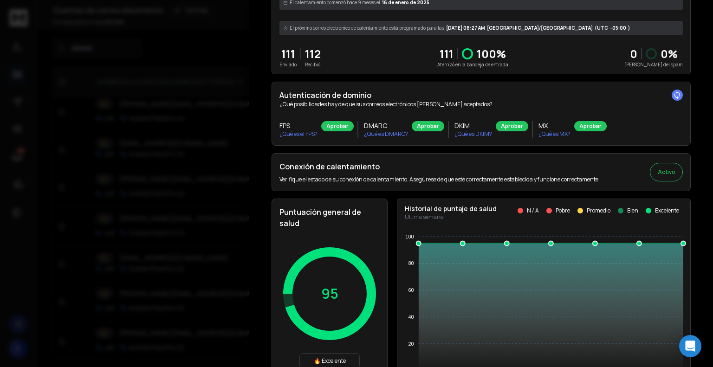  I want to click on font: 100, so click(486, 53).